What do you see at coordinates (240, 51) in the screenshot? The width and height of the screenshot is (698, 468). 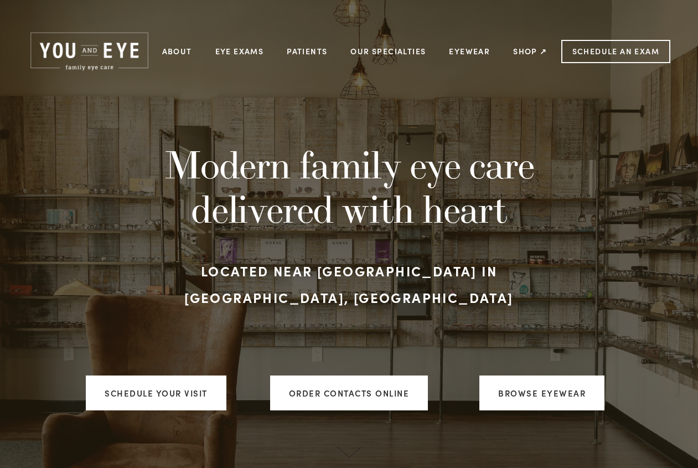 I see `a: Eye Exams` at bounding box center [240, 51].